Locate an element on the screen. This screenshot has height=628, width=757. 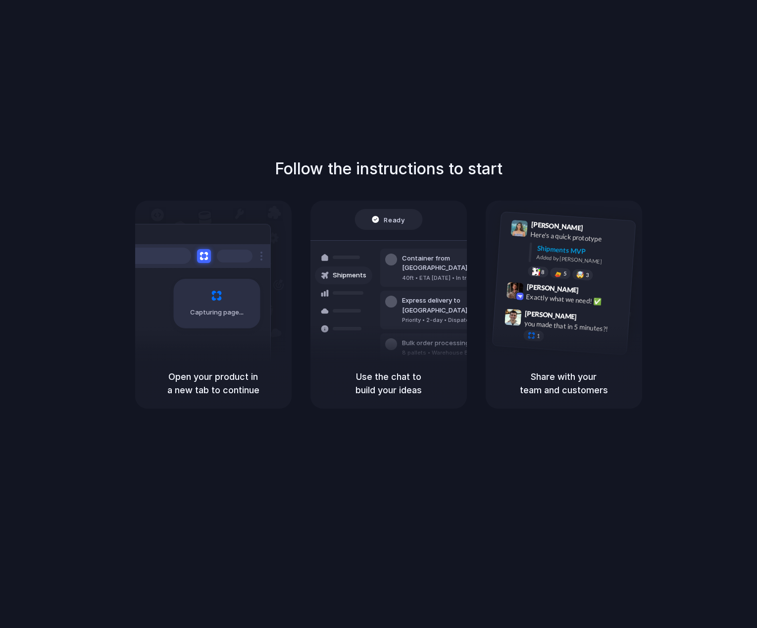
h5: Use the chat to build your ideas is located at coordinates (389, 383).